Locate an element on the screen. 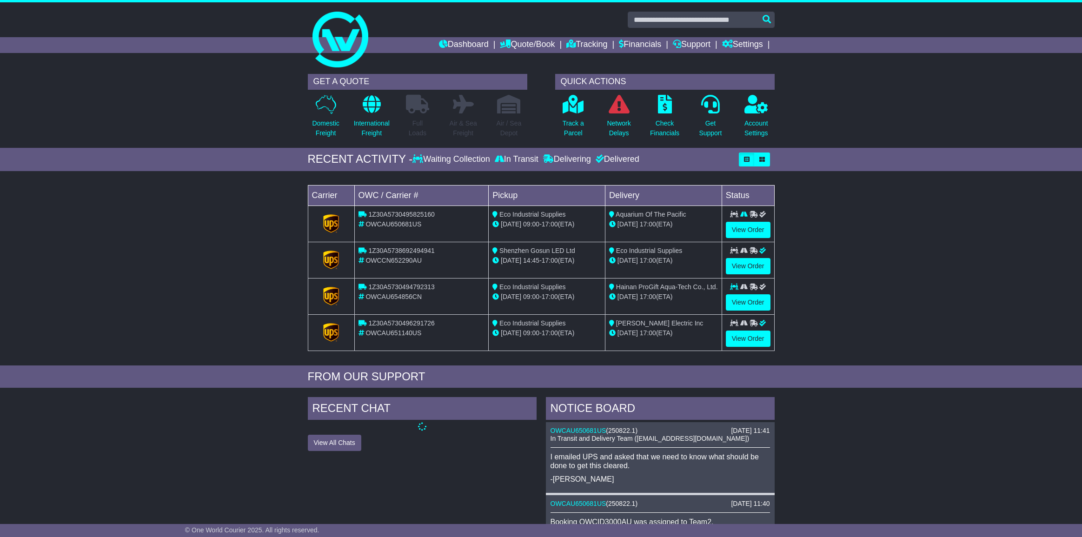 The image size is (1082, 537). a: CheckFinancials is located at coordinates (664, 119).